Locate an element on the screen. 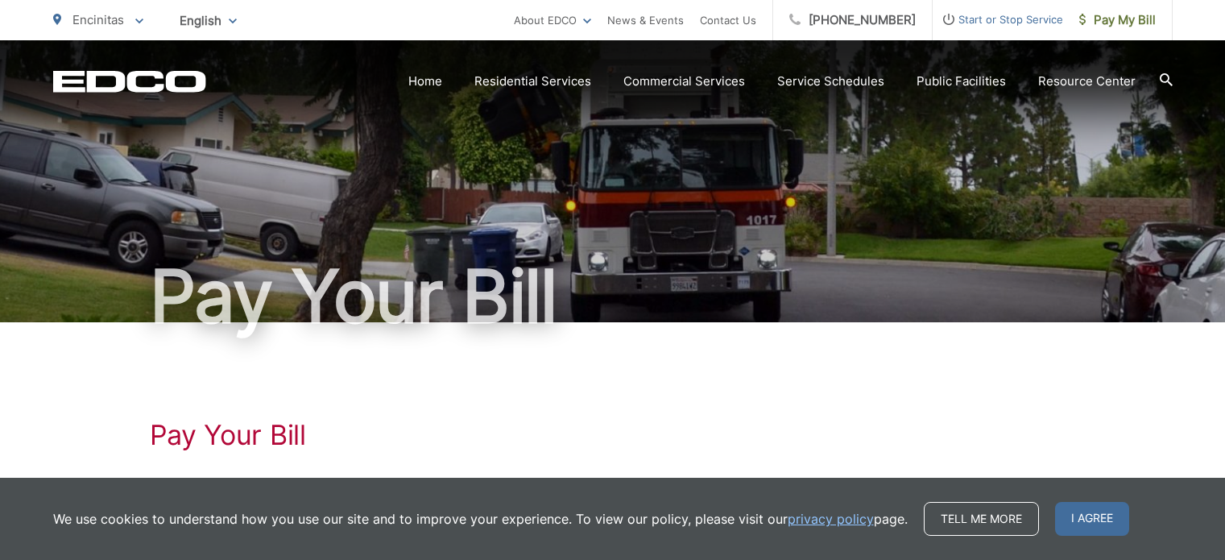 Image resolution: width=1225 pixels, height=560 pixels. span: Pay My Bill is located at coordinates (1117, 20).